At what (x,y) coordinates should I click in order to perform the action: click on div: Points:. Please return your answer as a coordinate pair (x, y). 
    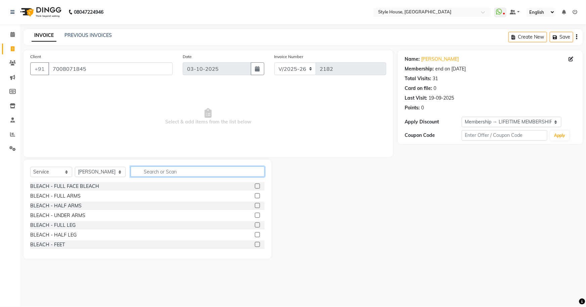
    Looking at the image, I should click on (412, 108).